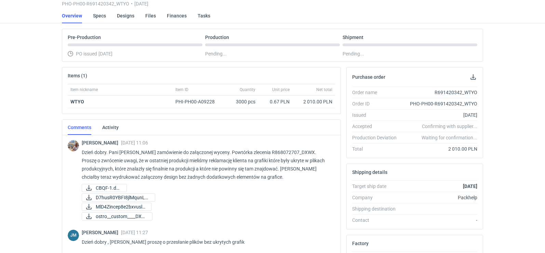 This screenshot has width=545, height=253. What do you see at coordinates (449, 137) in the screenshot?
I see `em: Waiting for confirmation...` at bounding box center [449, 137].